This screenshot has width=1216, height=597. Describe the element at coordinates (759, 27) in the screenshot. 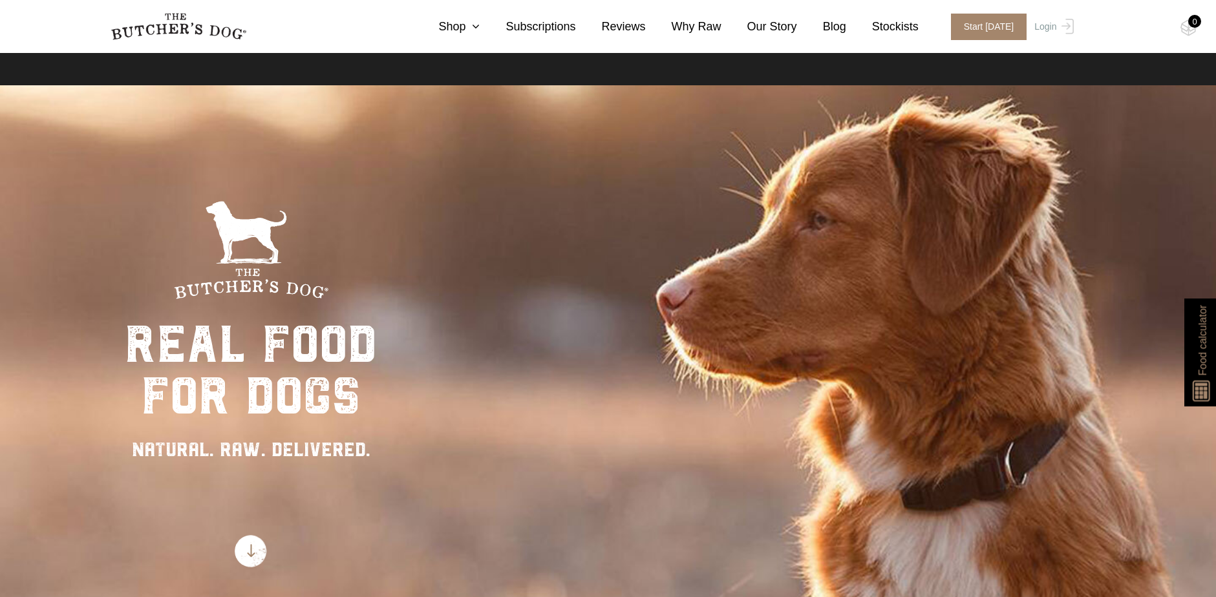

I see `a: Our Story` at that location.